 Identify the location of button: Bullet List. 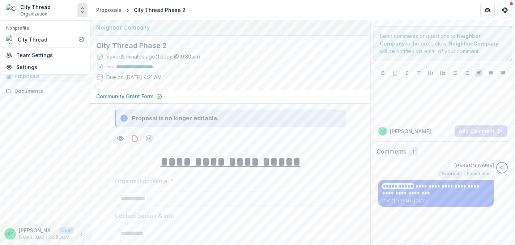
(455, 73).